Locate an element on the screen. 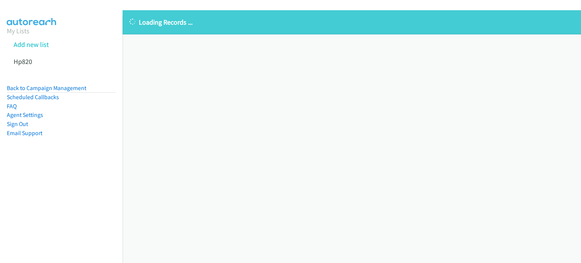 This screenshot has width=581, height=263. a: My Lists is located at coordinates (18, 31).